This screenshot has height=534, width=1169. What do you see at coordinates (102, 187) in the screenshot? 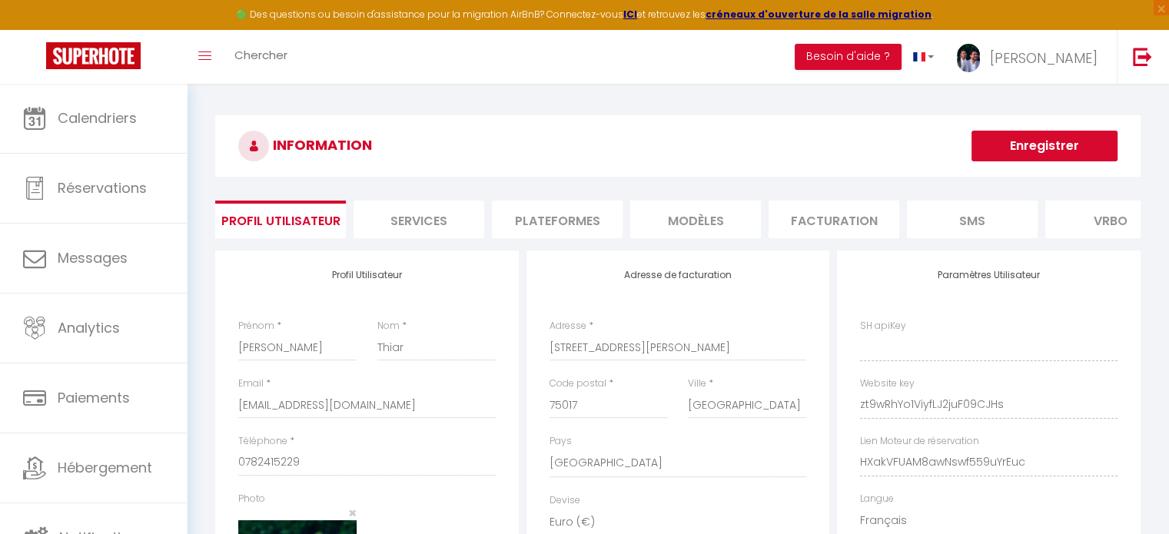
I see `span: Réservations` at bounding box center [102, 187].